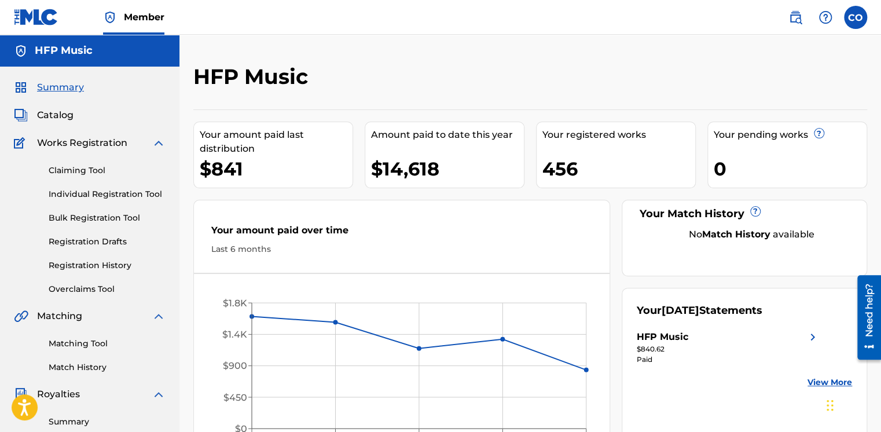 The image size is (881, 432). Describe the element at coordinates (826, 17) in the screenshot. I see `div: Help` at that location.